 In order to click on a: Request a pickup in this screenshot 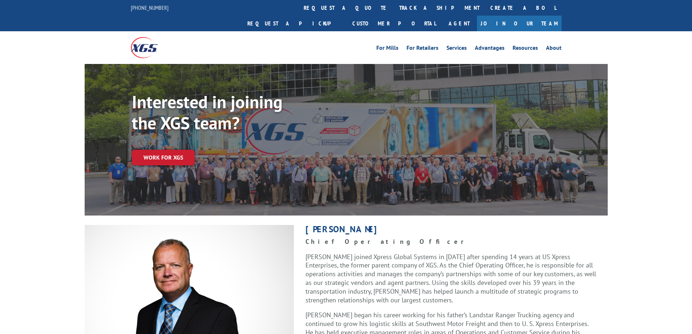, I will do `click(294, 23)`.